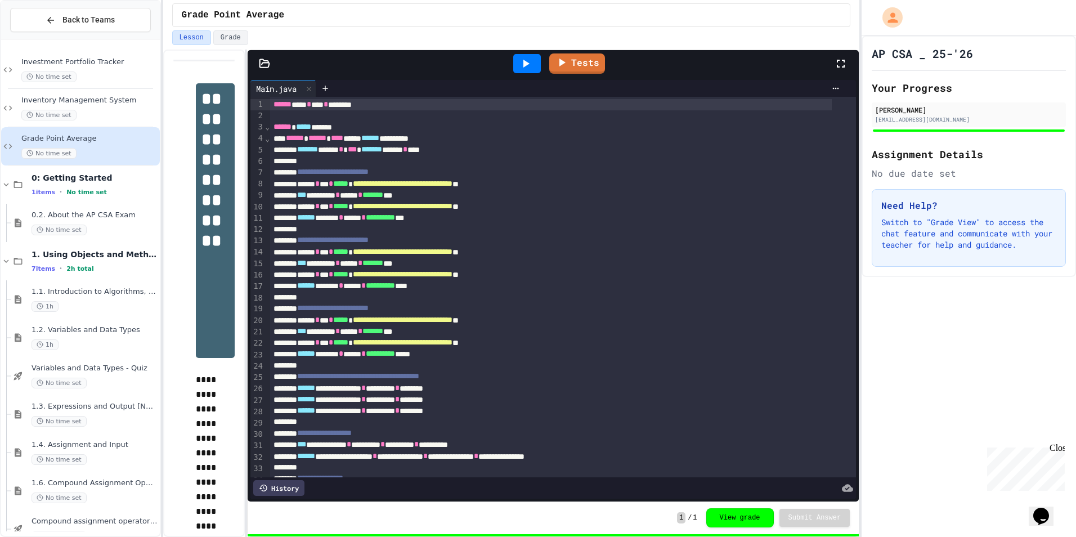 The image size is (1076, 537). I want to click on div: 7, so click(257, 173).